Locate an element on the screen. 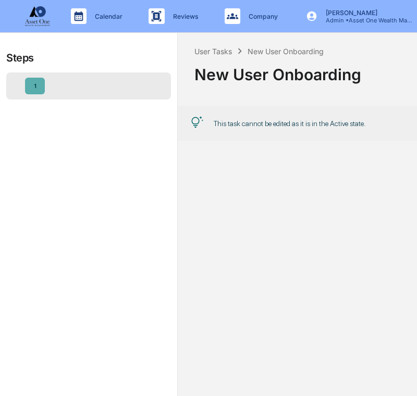 The image size is (417, 396). div: This task cannot be edited as it is in the Active state. is located at coordinates (289, 123).